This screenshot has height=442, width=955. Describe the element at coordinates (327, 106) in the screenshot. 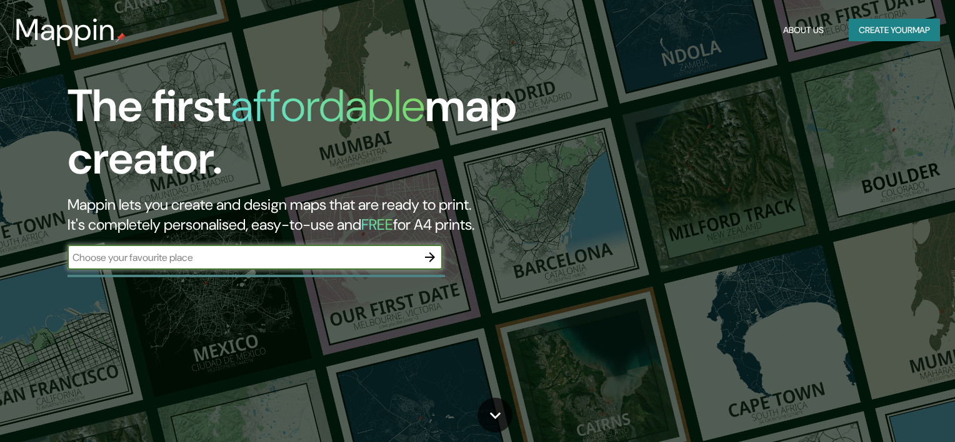

I see `h1: affordable` at that location.